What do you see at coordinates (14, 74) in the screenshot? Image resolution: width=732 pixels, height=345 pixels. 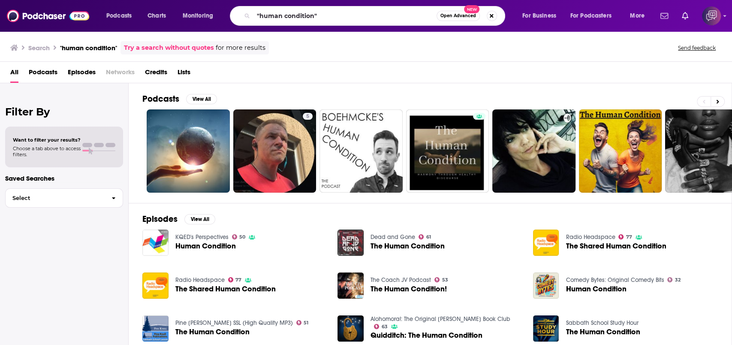 I see `span: All` at bounding box center [14, 74].